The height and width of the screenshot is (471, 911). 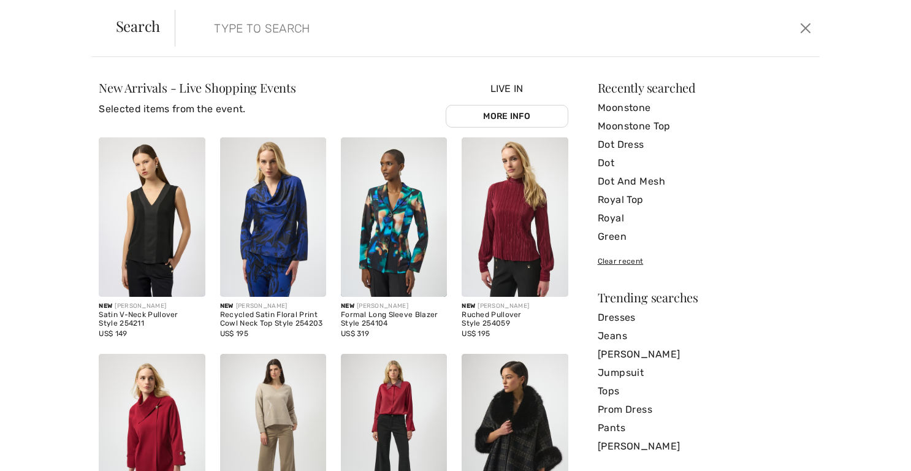 What do you see at coordinates (273, 319) in the screenshot?
I see `div: Recycled Satin Floral Print Cowl Neck Top Style 254203` at bounding box center [273, 319].